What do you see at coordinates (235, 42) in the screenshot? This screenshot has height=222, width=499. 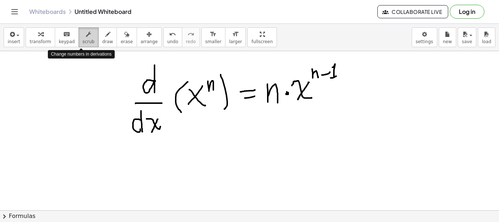 I see `span: larger` at bounding box center [235, 42].